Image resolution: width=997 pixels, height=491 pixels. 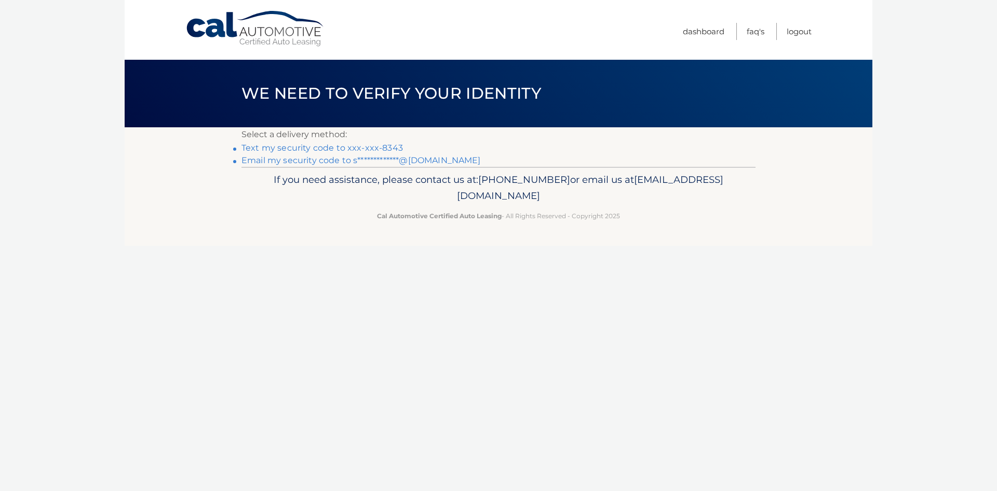 What do you see at coordinates (256, 29) in the screenshot?
I see `a: Cal Automotive` at bounding box center [256, 29].